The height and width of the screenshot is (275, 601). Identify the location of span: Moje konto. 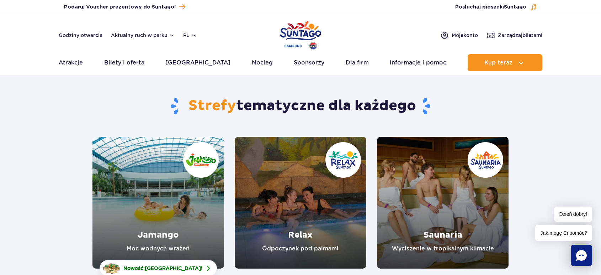
(465, 35).